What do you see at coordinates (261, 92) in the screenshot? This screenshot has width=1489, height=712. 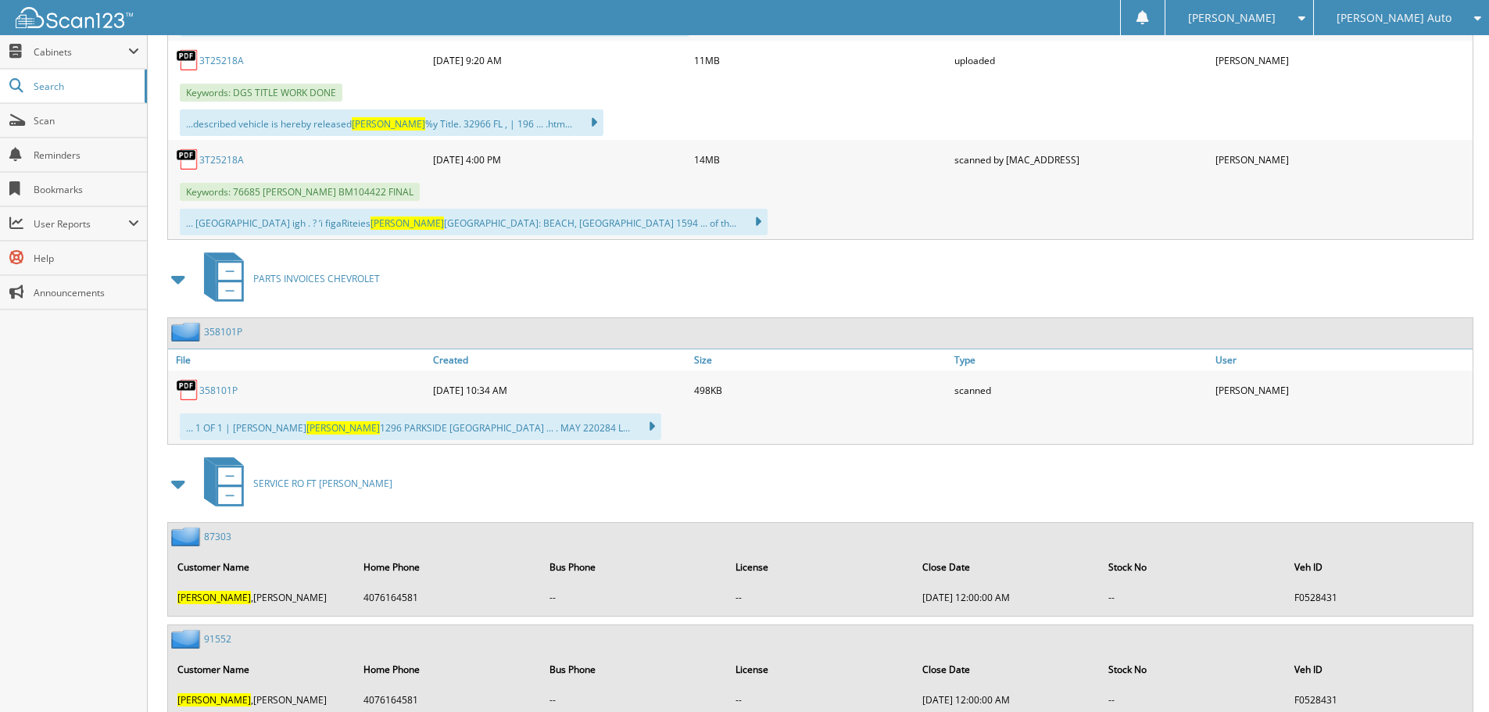 I see `span: Keywords: DGS TITLE WORK DONE` at bounding box center [261, 92].